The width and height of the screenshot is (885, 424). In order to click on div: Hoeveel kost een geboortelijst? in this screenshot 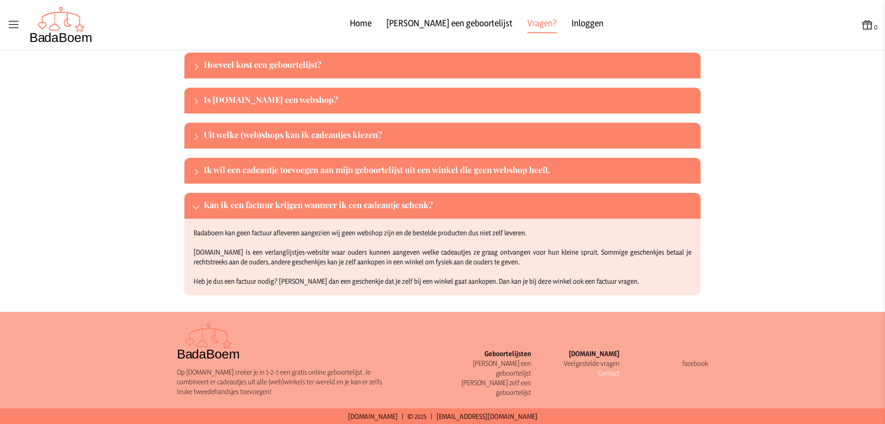, I will do `click(450, 65)`.